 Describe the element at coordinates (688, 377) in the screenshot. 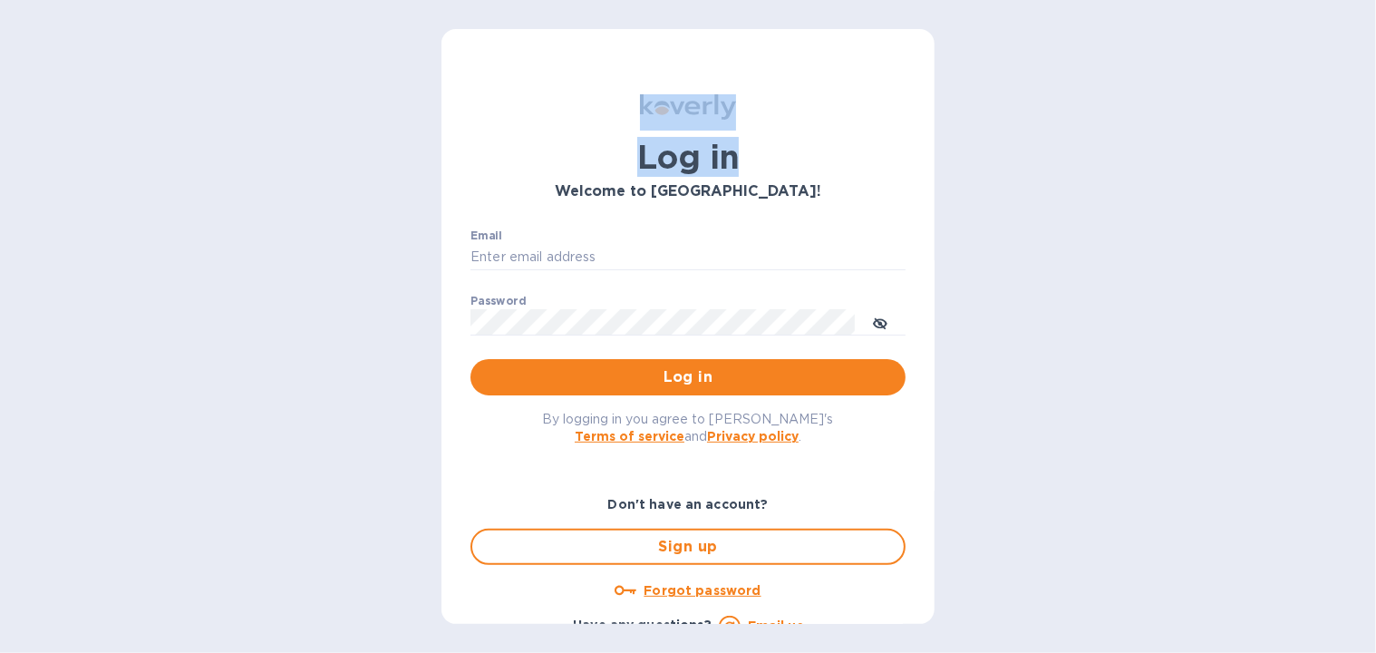

I see `span: Log in` at that location.